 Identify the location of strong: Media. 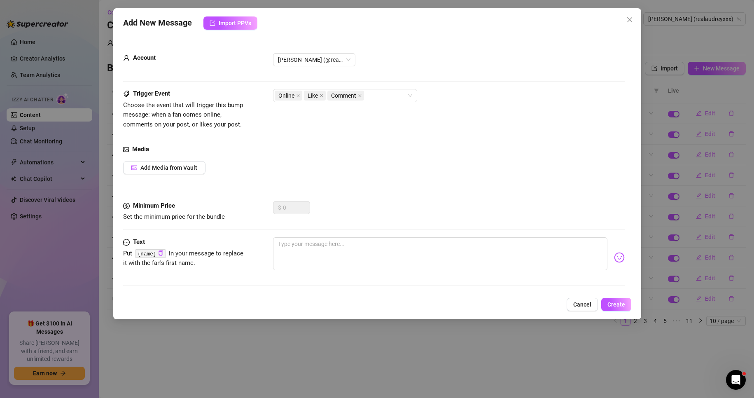
(140, 149).